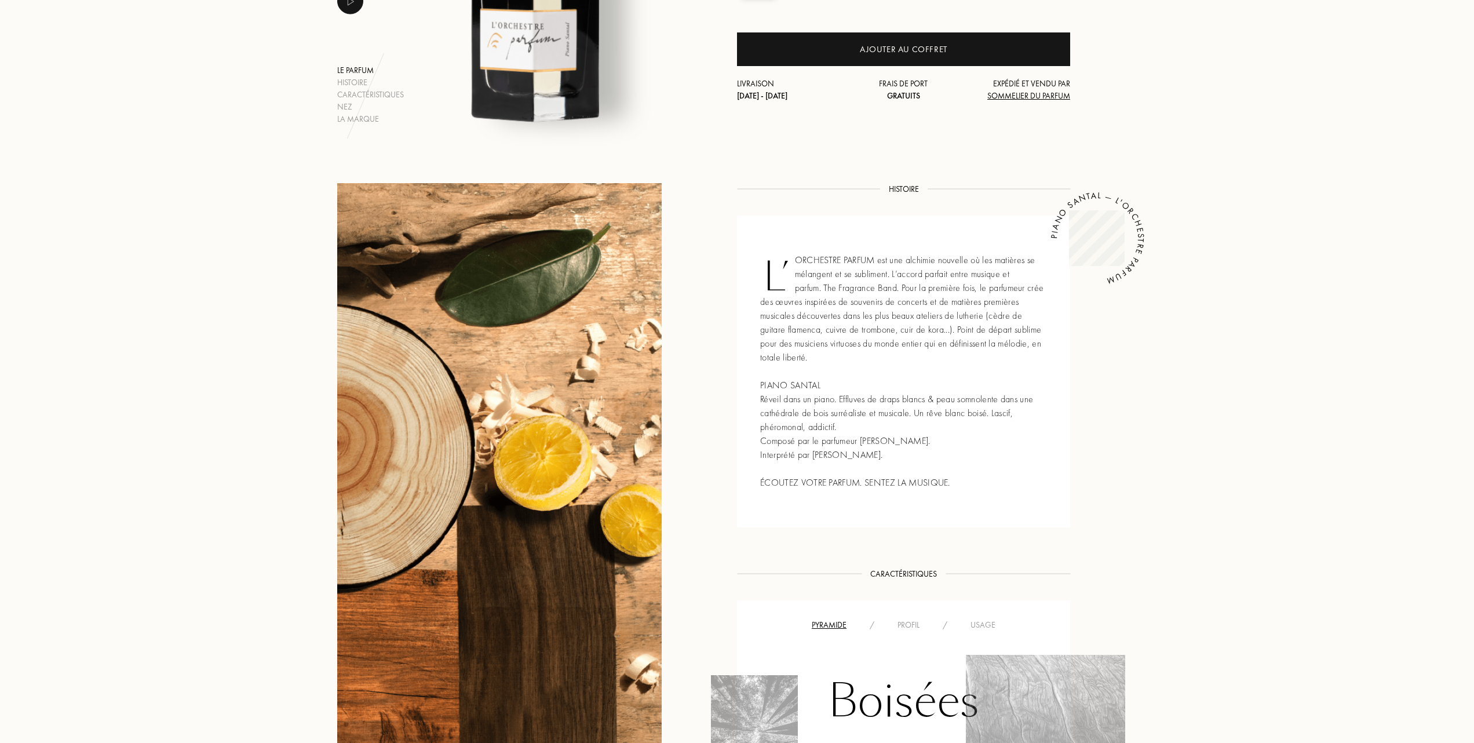 The height and width of the screenshot is (743, 1474). Describe the element at coordinates (1028, 96) in the screenshot. I see `span: Sommelier du Parfum` at that location.